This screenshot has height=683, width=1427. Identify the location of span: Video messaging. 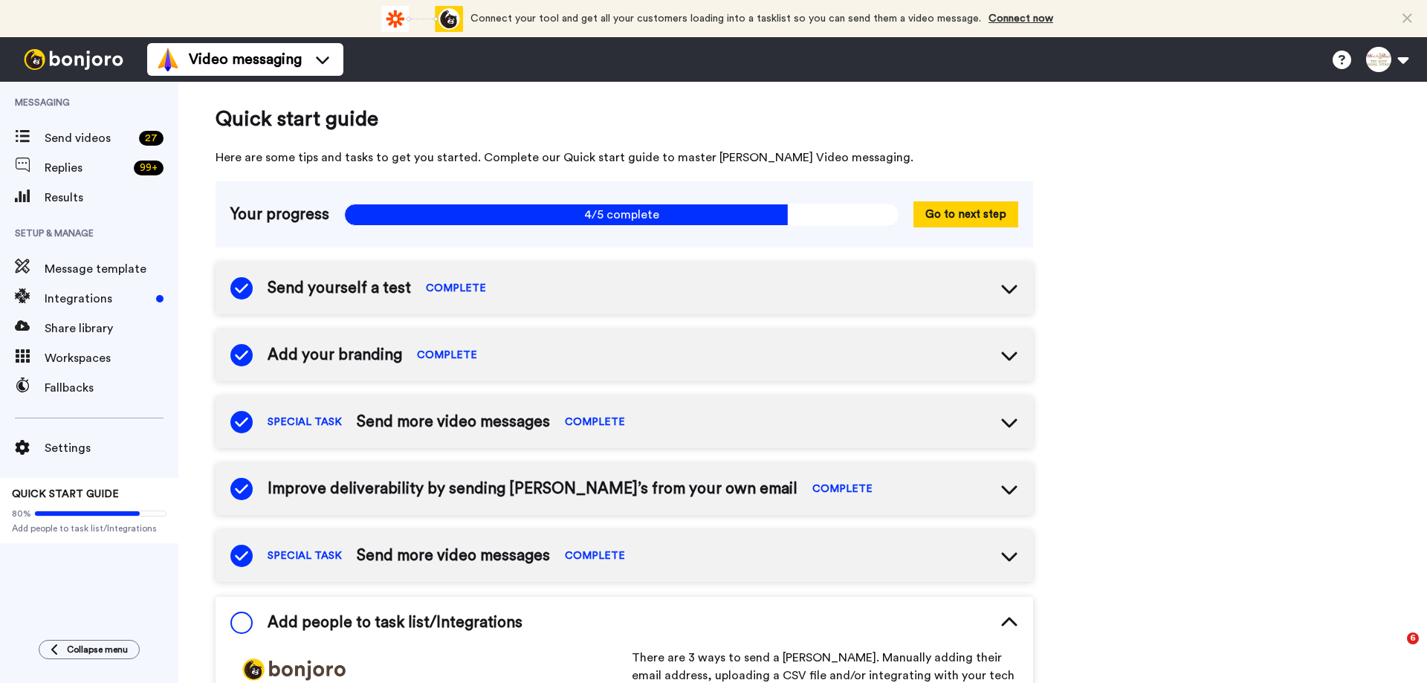
(245, 59).